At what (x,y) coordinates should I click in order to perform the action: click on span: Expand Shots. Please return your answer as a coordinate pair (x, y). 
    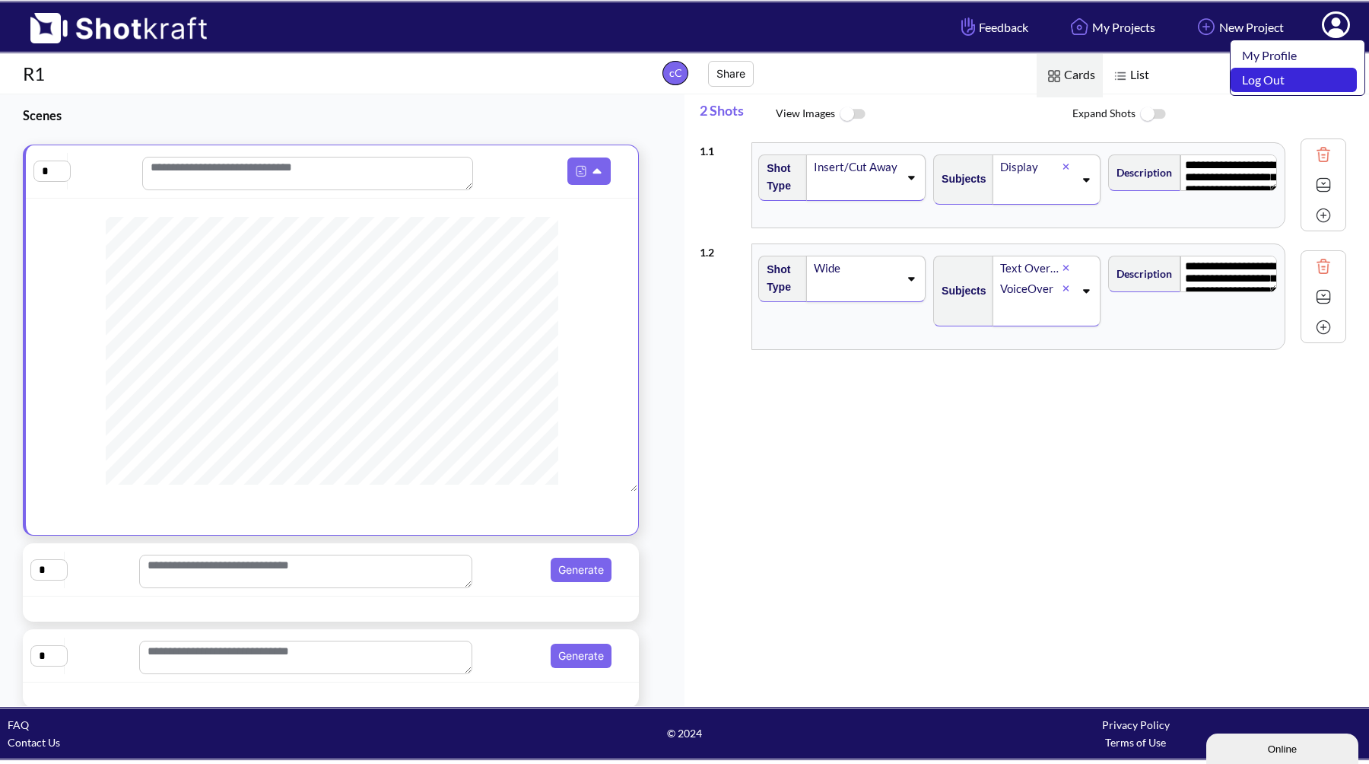
    Looking at the image, I should click on (1221, 114).